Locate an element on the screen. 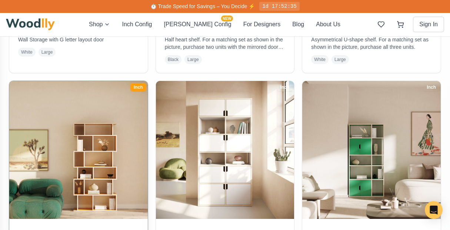  p: Half heart shelf. For a matching set as shown in the picture, purchase two units with the mirrore... is located at coordinates (225, 43).